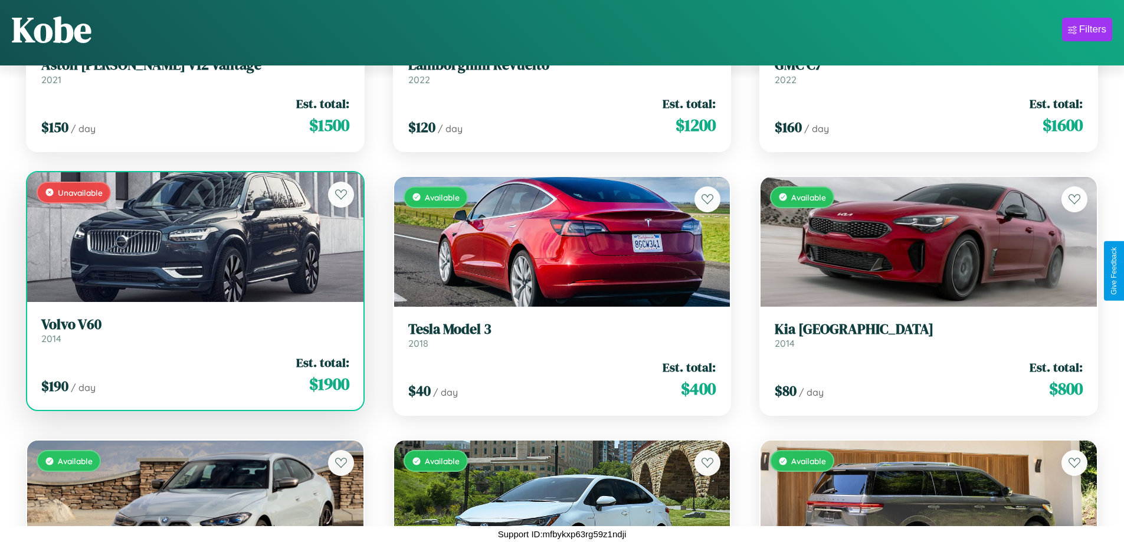 This screenshot has width=1124, height=542. Describe the element at coordinates (419, 390) in the screenshot. I see `span: $ 40` at that location.